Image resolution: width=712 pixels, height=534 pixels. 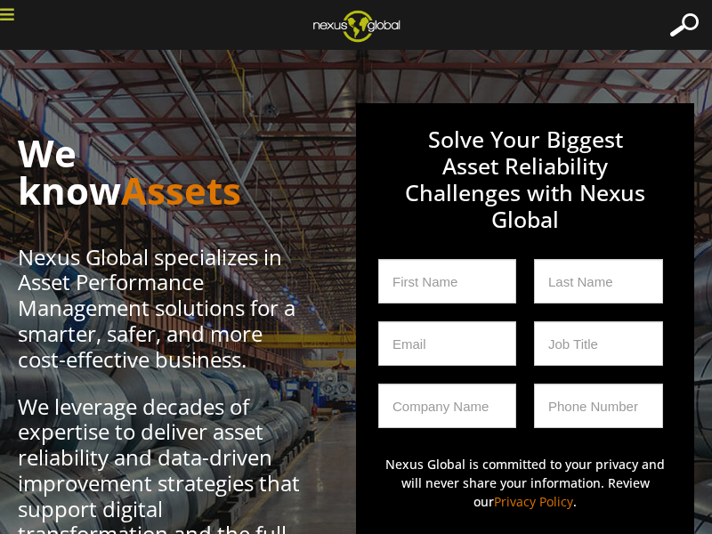 I want to click on p: Nexus Global specializes in Asset Performance Management solutions for a smarter, safer, and more..., so click(x=160, y=309).